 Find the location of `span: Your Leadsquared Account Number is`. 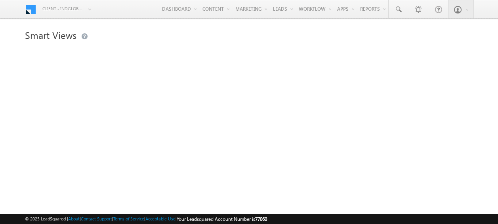

span: Your Leadsquared Account Number is is located at coordinates (222, 218).